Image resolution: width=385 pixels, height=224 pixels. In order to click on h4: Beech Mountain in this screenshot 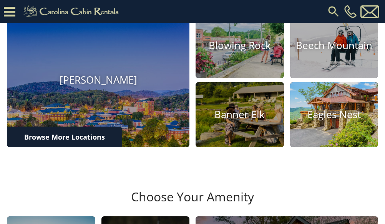, I will do `click(334, 45)`.